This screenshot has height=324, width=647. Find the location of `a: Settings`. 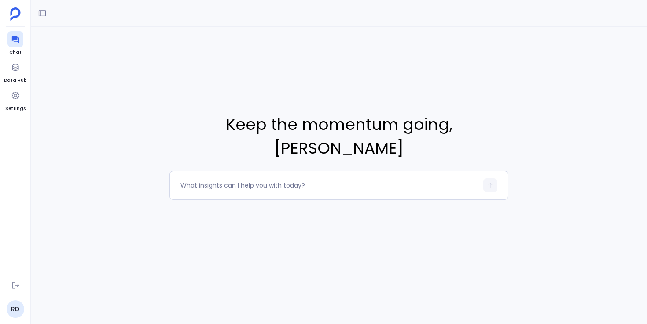

a: Settings is located at coordinates (15, 100).